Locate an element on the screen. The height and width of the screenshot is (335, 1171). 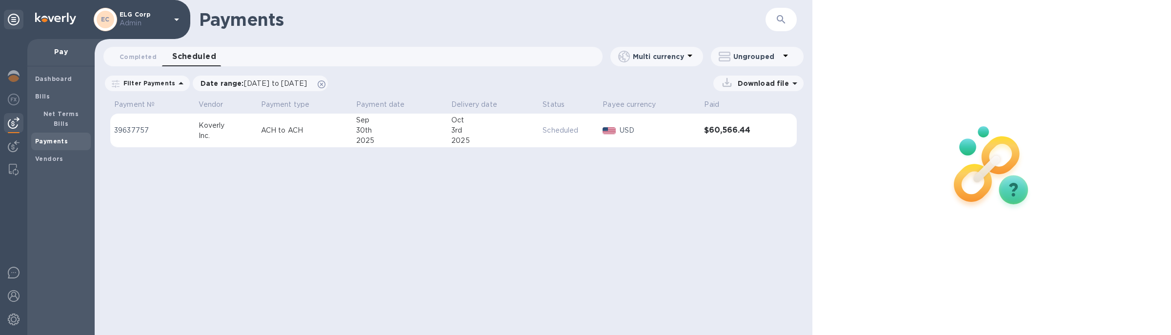
h3: $60,566.44 is located at coordinates (737, 130).